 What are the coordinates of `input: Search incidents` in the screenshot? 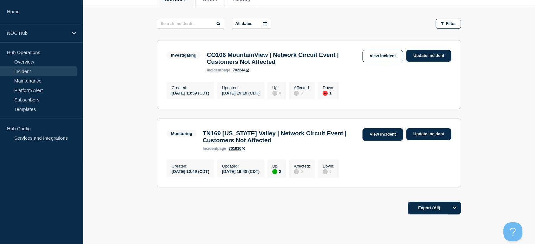 It's located at (190, 24).